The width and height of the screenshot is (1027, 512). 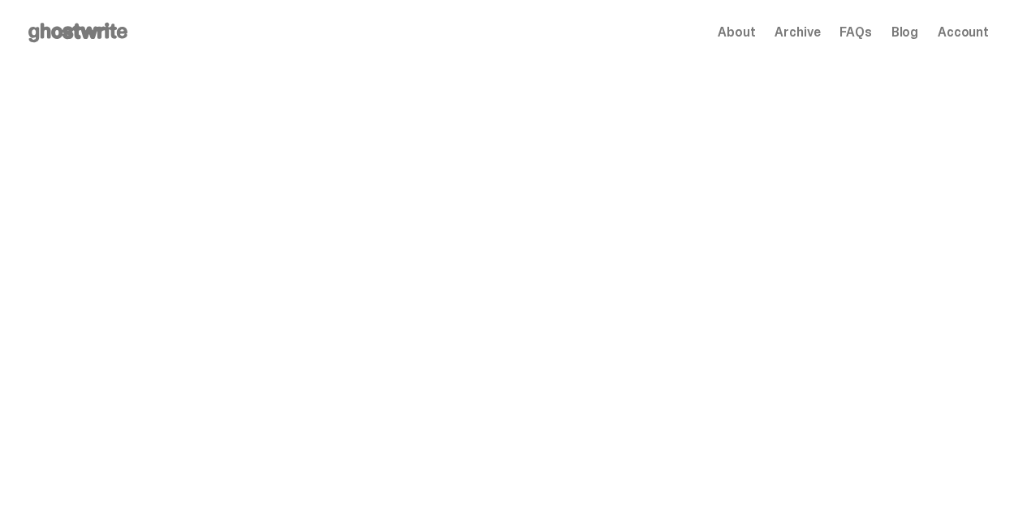 What do you see at coordinates (737, 32) in the screenshot?
I see `a: About` at bounding box center [737, 32].